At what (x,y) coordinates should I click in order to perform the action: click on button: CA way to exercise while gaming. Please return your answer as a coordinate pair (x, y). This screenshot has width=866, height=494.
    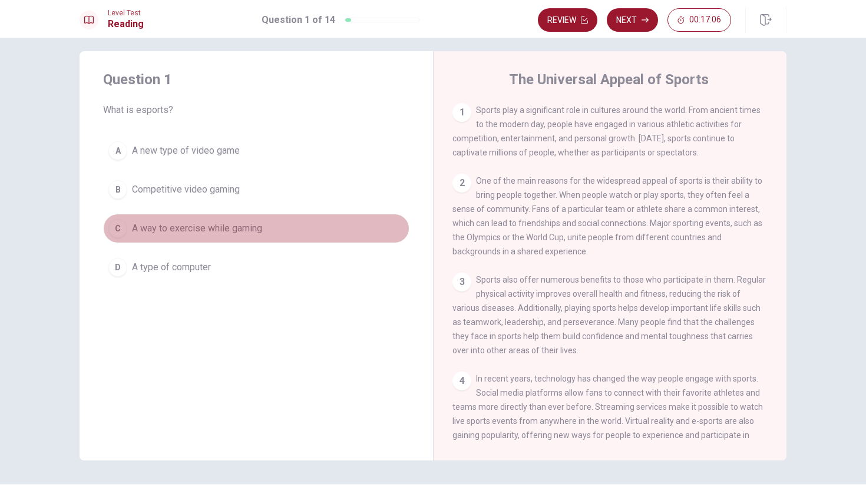
    Looking at the image, I should click on (256, 228).